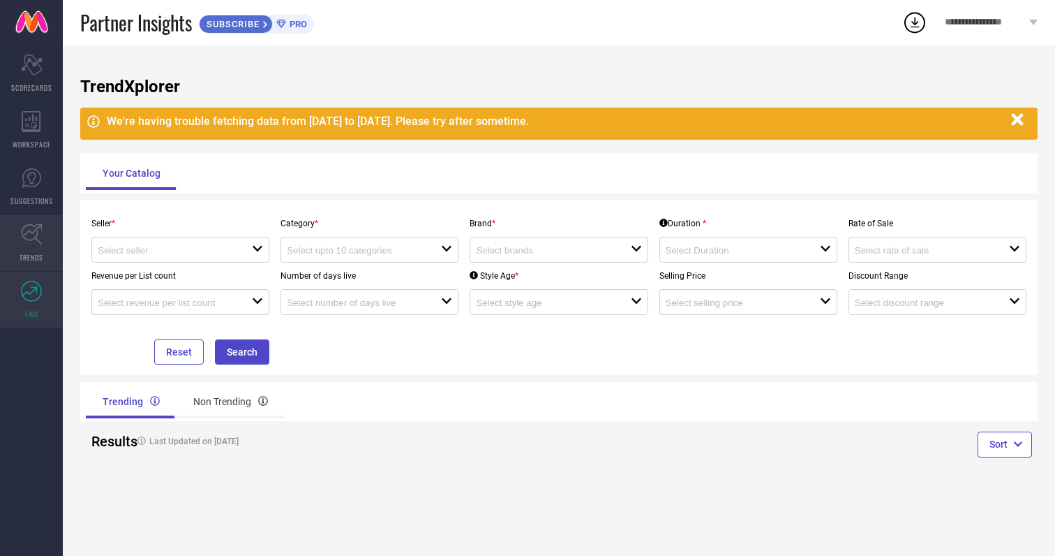  What do you see at coordinates (356, 302) in the screenshot?
I see `input: Select number of days live` at bounding box center [356, 302].